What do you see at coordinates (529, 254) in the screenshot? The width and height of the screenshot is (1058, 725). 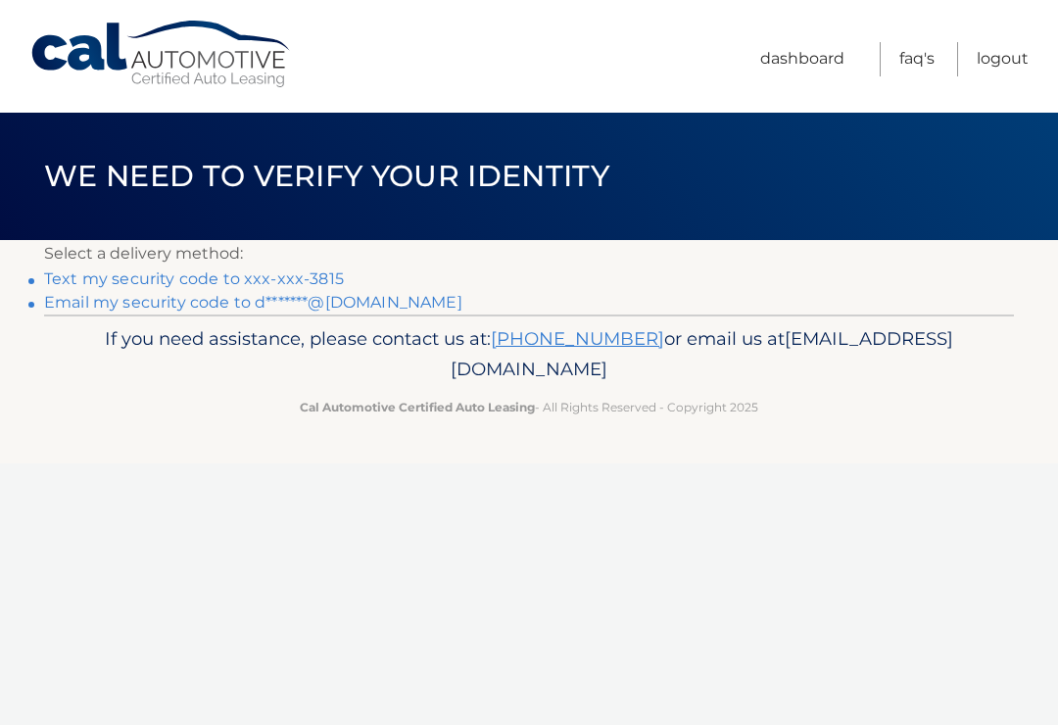 I see `p: Select a delivery method:` at bounding box center [529, 254].